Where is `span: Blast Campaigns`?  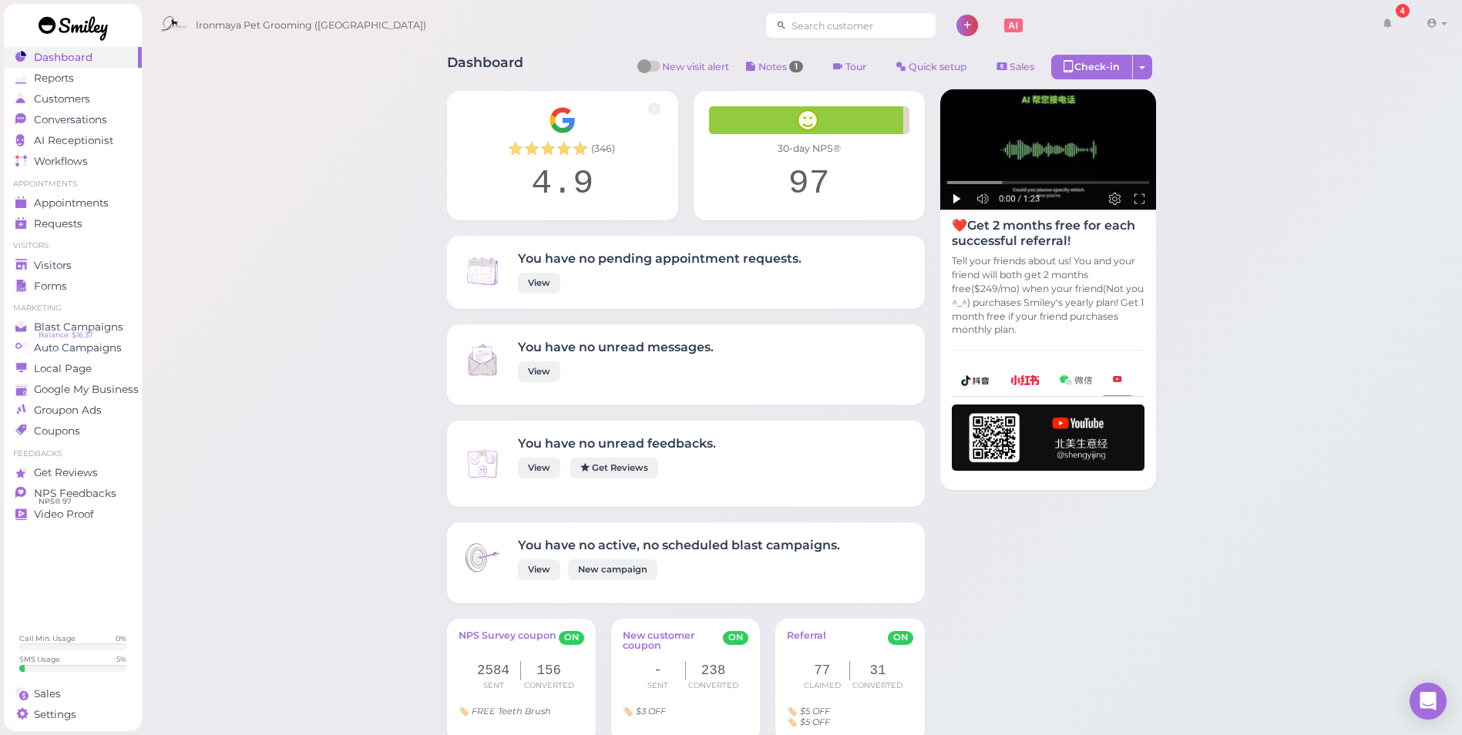
span: Blast Campaigns is located at coordinates (79, 327).